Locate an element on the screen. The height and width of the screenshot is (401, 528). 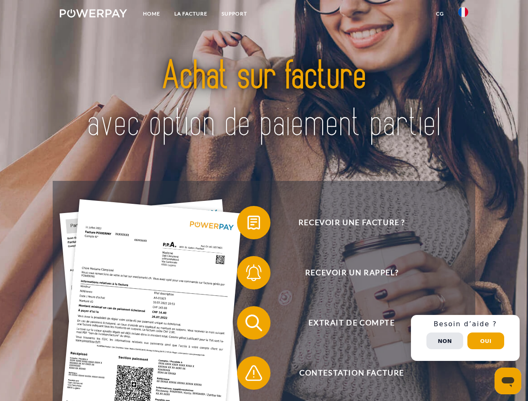
button: Extrait de compte is located at coordinates (346, 323).